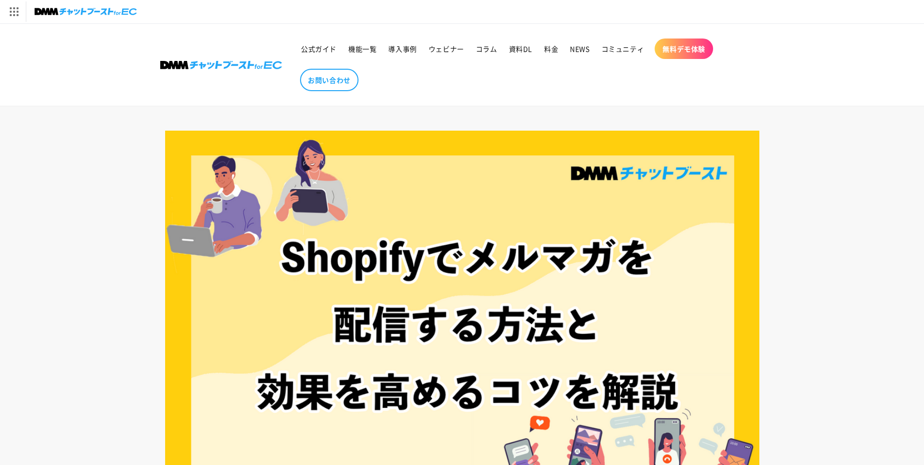 This screenshot has width=924, height=465. What do you see at coordinates (487, 49) in the screenshot?
I see `a: コラム` at bounding box center [487, 49].